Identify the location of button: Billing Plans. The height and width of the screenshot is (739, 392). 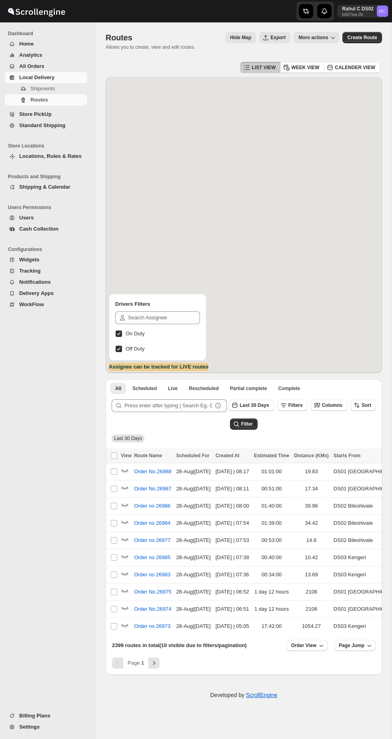
(46, 716).